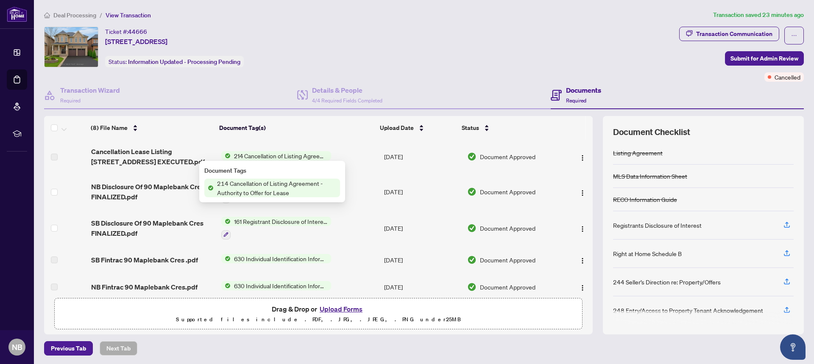  What do you see at coordinates (296, 128) in the screenshot?
I see `th: Document Tag(s)` at bounding box center [296, 128].